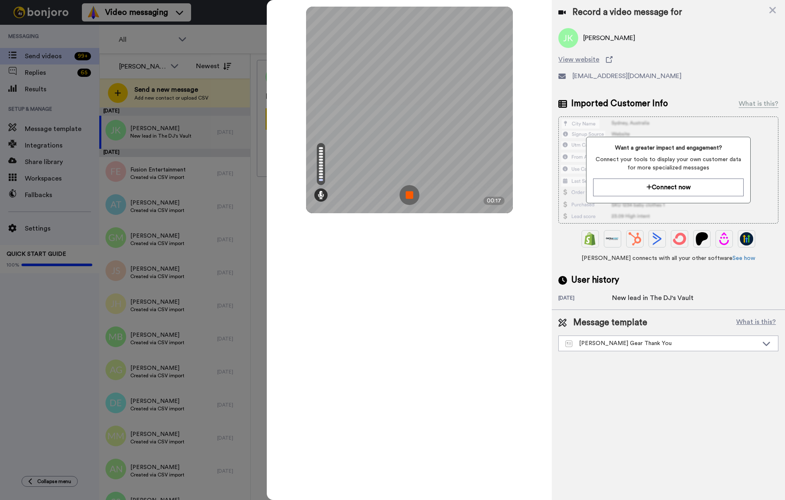 This screenshot has width=785, height=500. I want to click on a: See how, so click(744, 259).